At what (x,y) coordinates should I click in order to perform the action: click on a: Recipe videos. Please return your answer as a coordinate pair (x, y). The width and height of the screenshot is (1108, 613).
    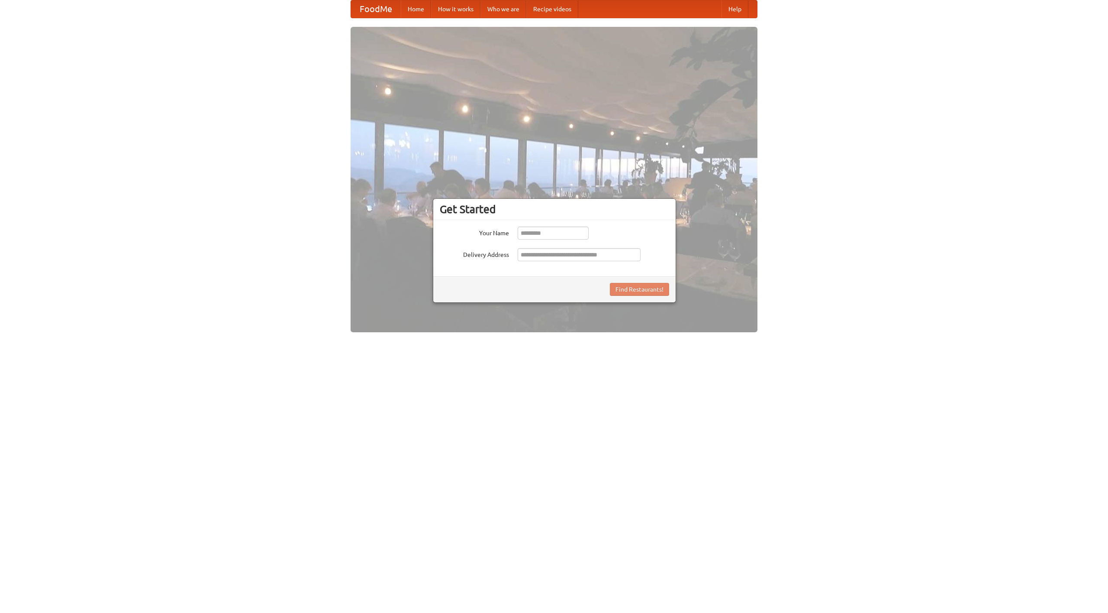
    Looking at the image, I should click on (552, 9).